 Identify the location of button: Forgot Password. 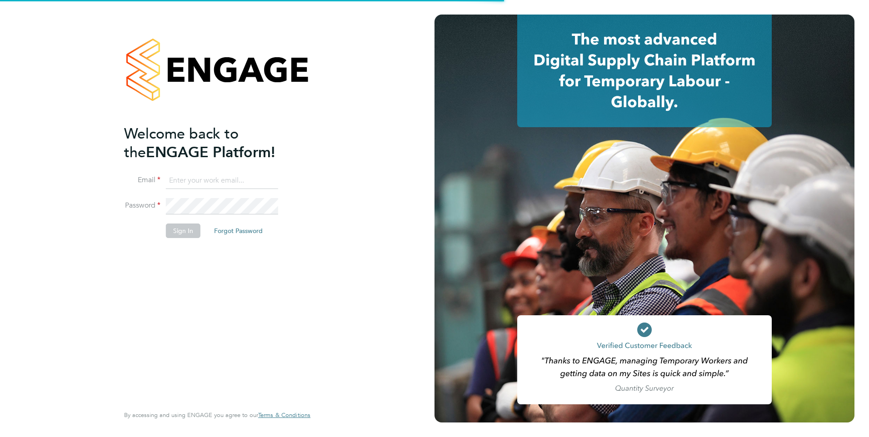
(238, 231).